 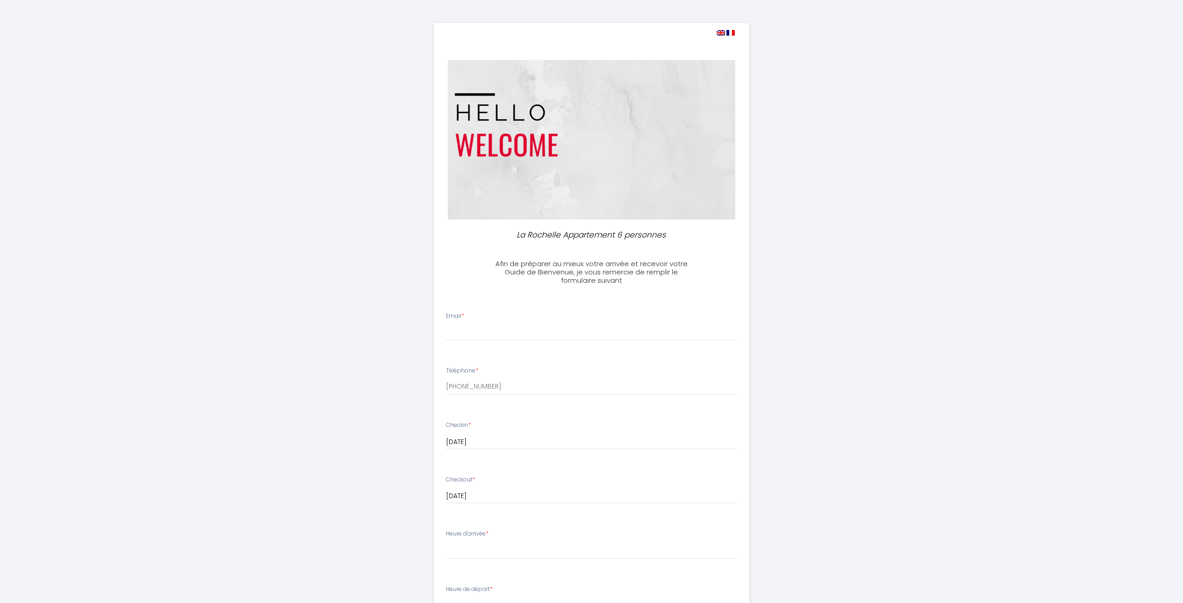 What do you see at coordinates (721, 33) in the screenshot?
I see `img: en.png` at bounding box center [721, 33].